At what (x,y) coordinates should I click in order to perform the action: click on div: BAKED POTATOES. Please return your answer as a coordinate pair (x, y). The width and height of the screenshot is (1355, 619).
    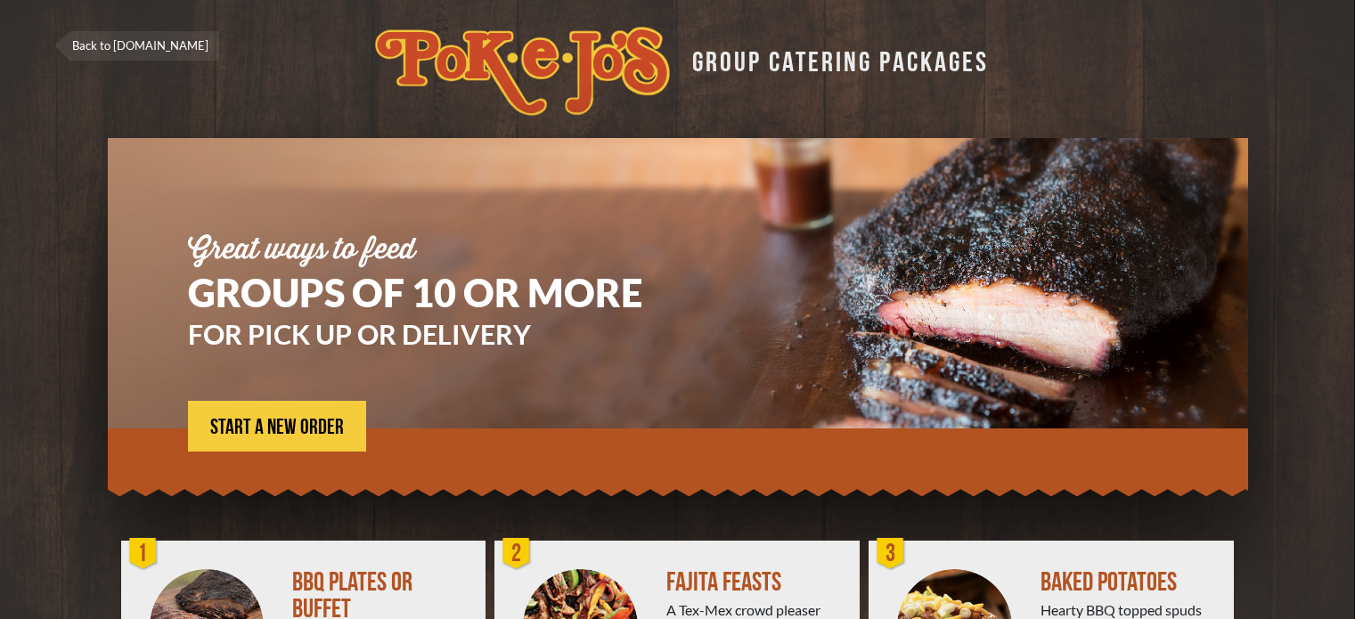
    Looking at the image, I should click on (1129, 582).